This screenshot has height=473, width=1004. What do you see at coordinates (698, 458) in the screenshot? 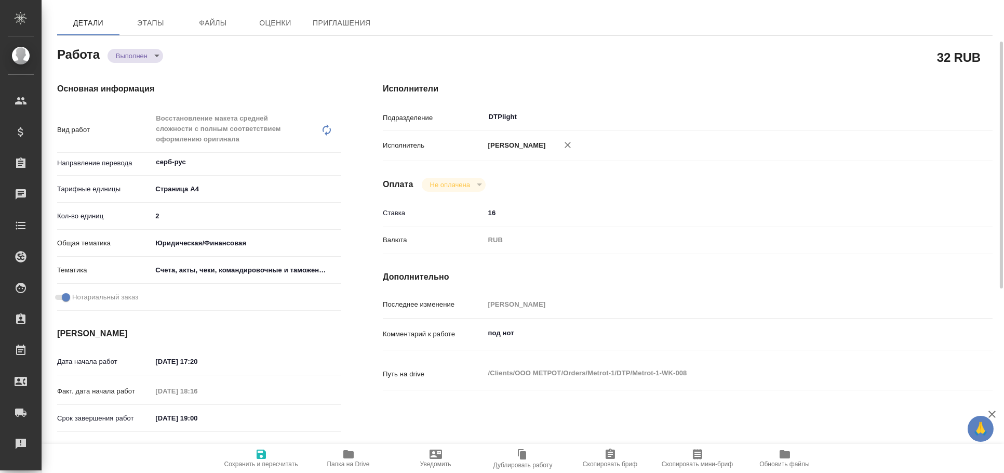
I see `button: Скопировать мини-бриф` at bounding box center [698, 458].